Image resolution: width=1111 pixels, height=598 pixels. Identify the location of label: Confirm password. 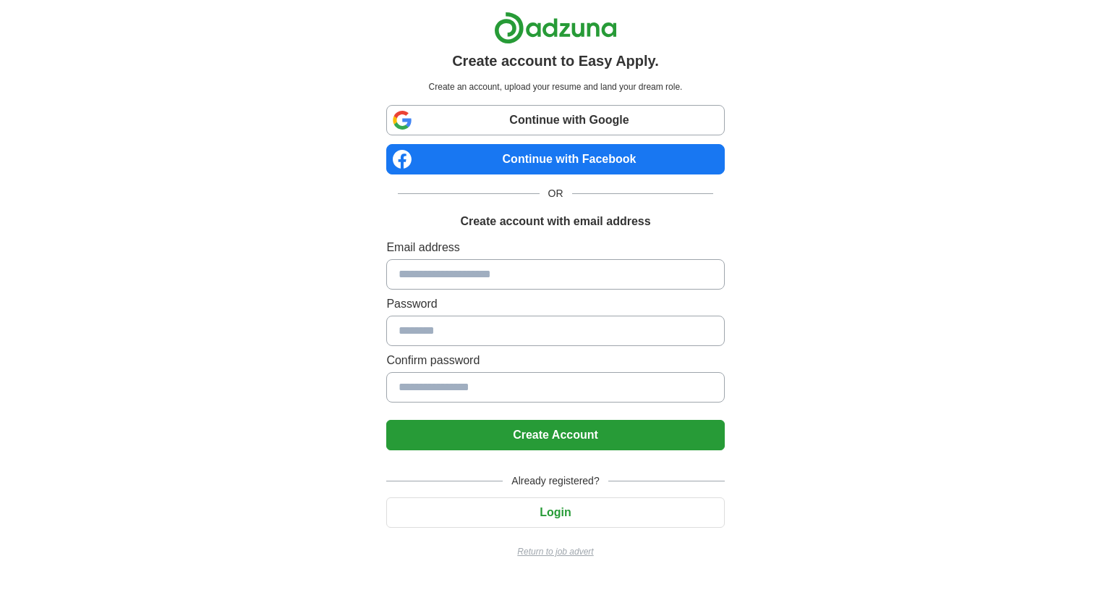
(555, 360).